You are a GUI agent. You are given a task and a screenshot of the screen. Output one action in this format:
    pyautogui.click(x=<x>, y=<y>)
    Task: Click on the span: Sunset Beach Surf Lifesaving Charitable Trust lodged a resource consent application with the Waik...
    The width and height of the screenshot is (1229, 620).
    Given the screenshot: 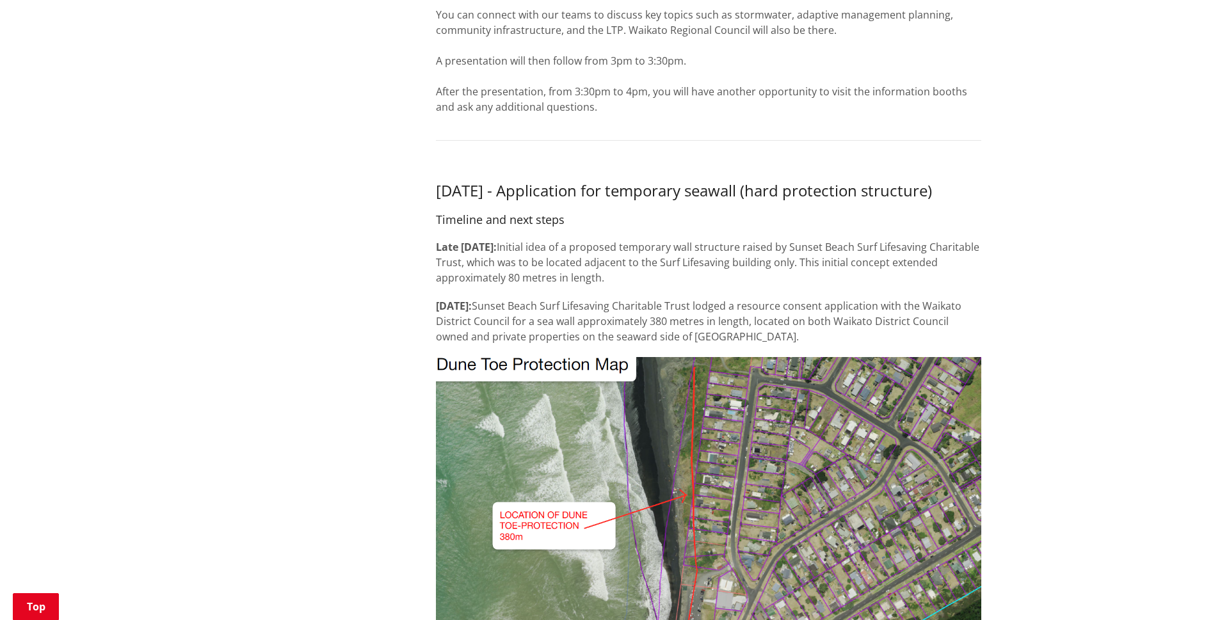 What is the action you would take?
    pyautogui.click(x=698, y=321)
    